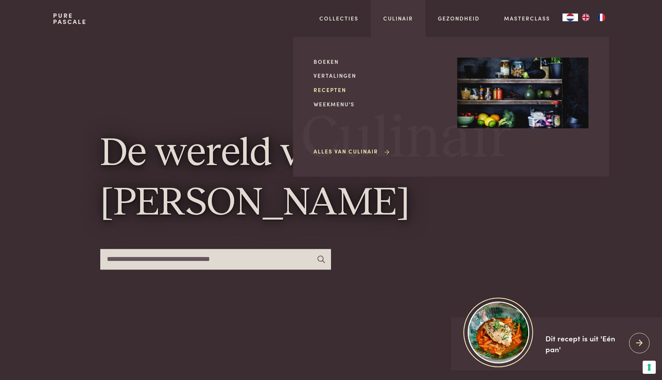 The height and width of the screenshot is (380, 662). Describe the element at coordinates (649, 368) in the screenshot. I see `button: Uw voorkeuren voor toestemming voor trackingtechnologieën` at that location.